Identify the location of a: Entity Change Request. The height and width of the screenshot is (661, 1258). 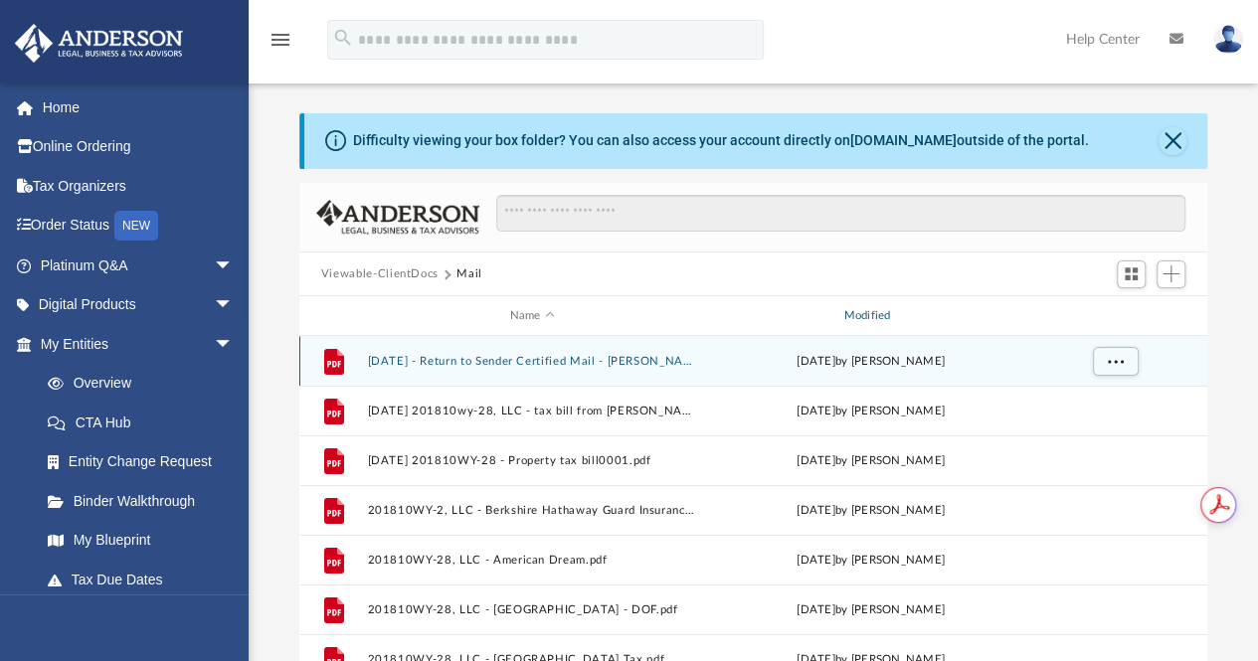
(145, 462).